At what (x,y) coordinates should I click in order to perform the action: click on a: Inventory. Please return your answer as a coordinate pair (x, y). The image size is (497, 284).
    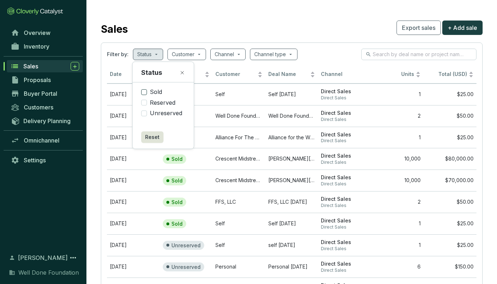
    Looking at the image, I should click on (45, 46).